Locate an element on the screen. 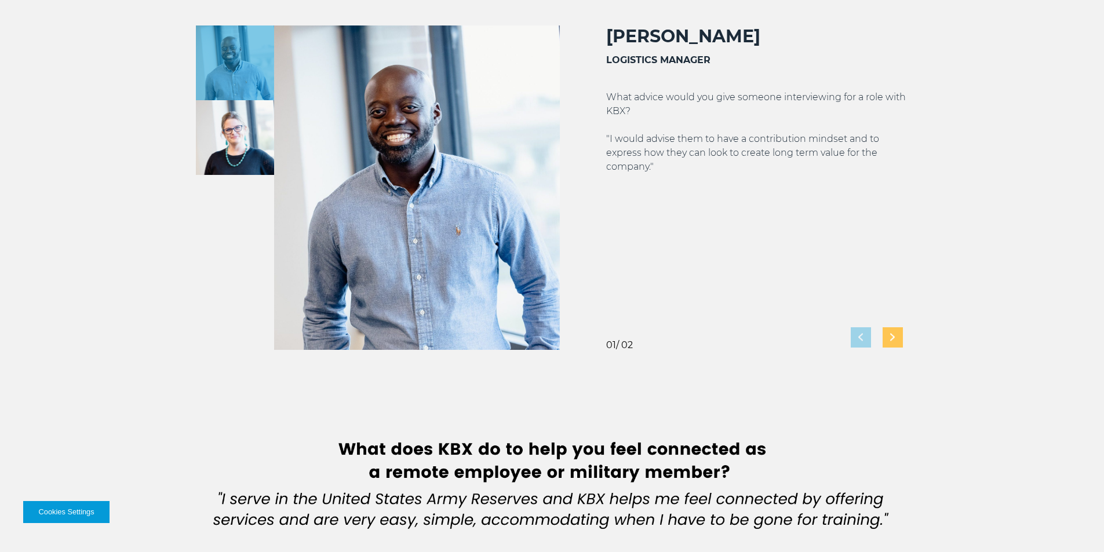  button: Cookies Settings is located at coordinates (66, 512).